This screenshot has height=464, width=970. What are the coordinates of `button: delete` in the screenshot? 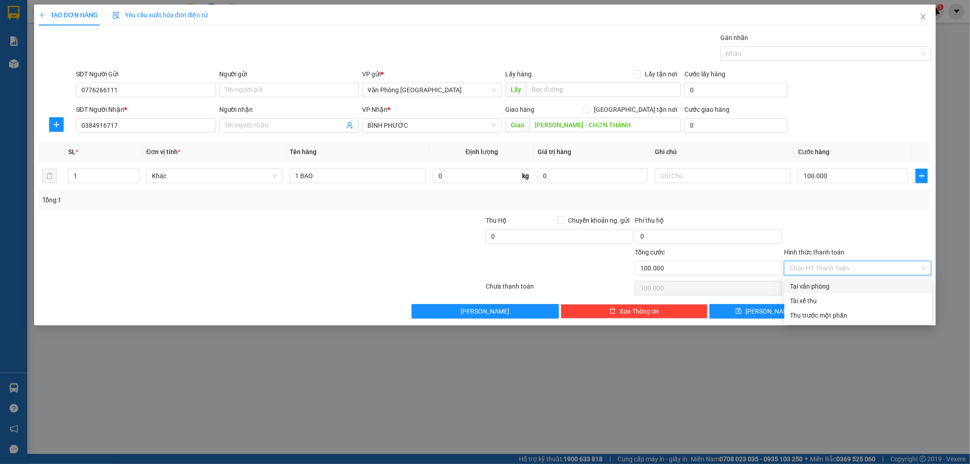 It's located at (50, 176).